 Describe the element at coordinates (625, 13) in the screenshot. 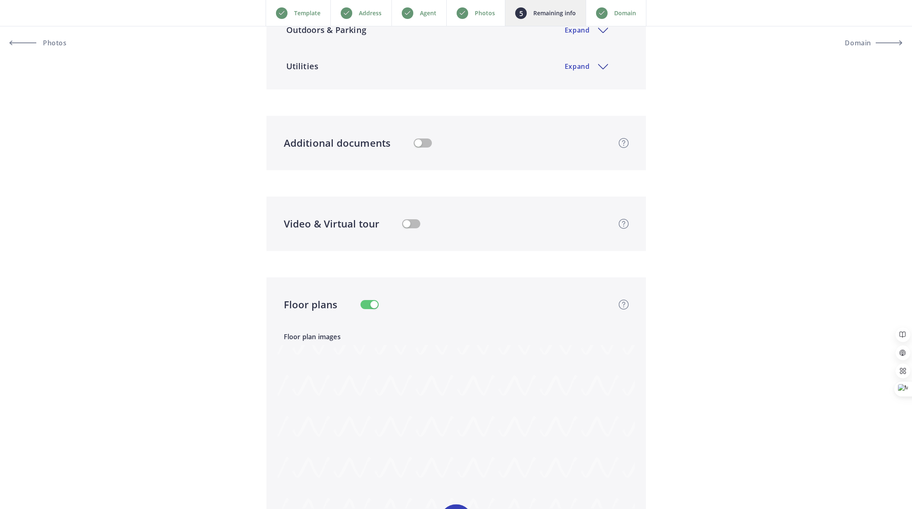

I see `p: Domain` at that location.